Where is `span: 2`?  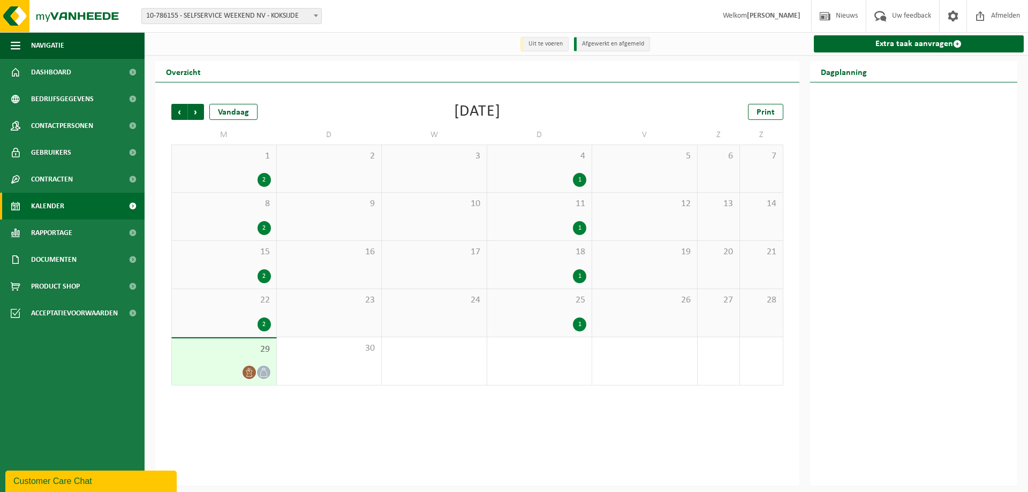
span: 2 is located at coordinates (329, 156).